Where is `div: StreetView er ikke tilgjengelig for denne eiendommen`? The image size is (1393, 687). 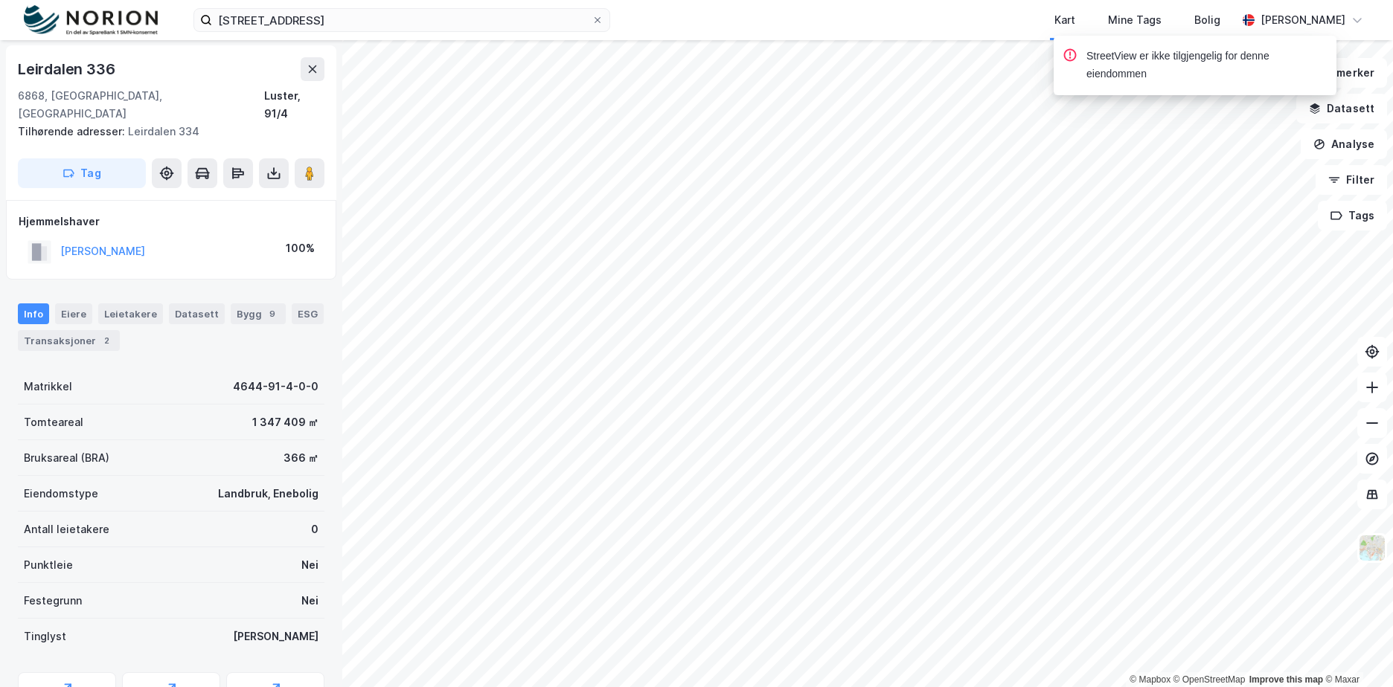
div: StreetView er ikke tilgjengelig for denne eiendommen is located at coordinates (1205, 65).